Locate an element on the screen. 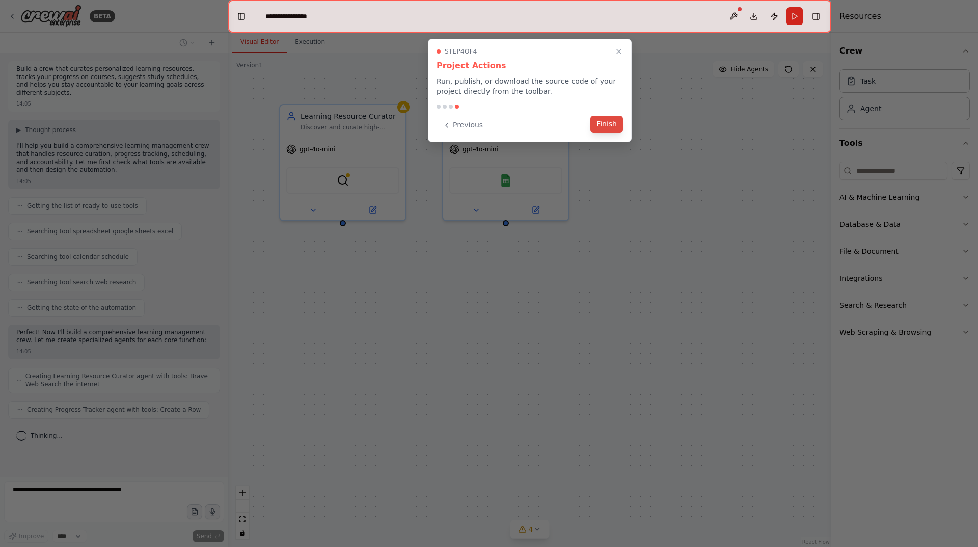 This screenshot has height=547, width=978. button: Previous is located at coordinates (463, 125).